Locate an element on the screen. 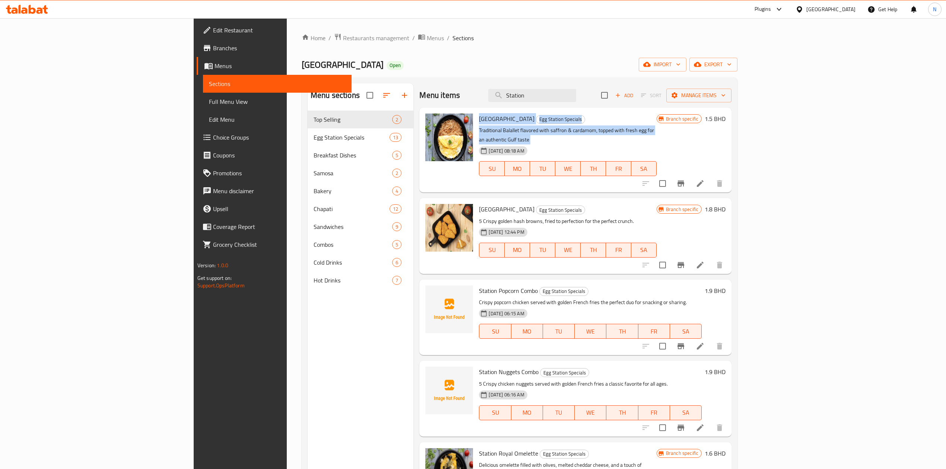 The width and height of the screenshot is (946, 469). span: Sandwiches is located at coordinates (353, 227).